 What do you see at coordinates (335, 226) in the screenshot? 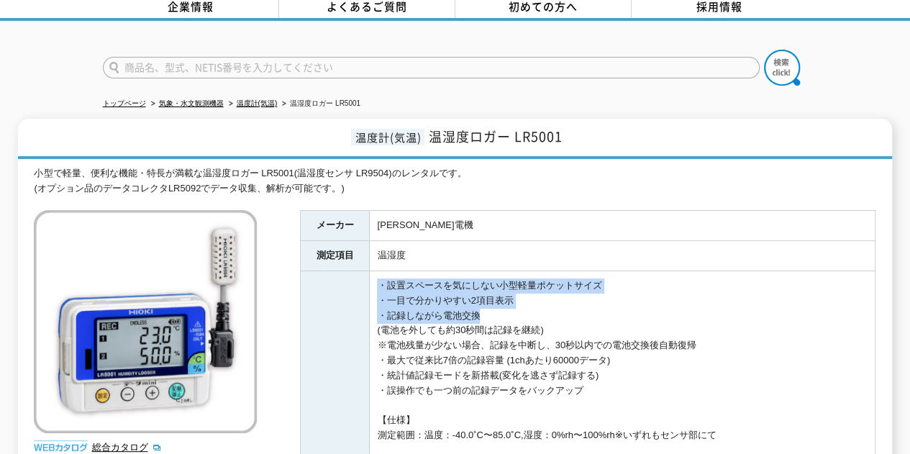
I see `th: メーカー` at bounding box center [335, 226].